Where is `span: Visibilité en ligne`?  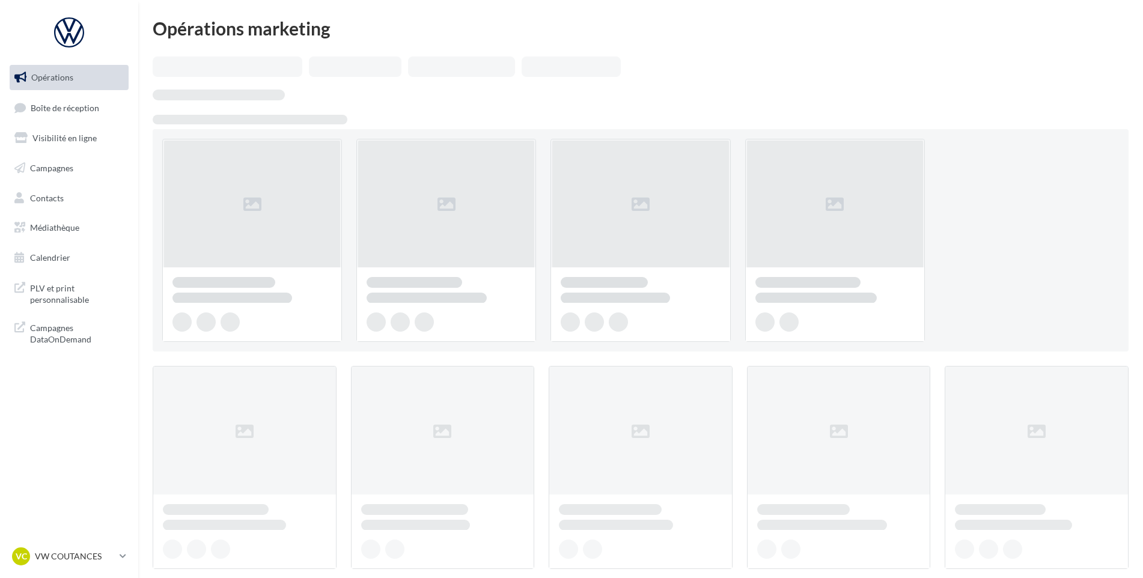 span: Visibilité en ligne is located at coordinates (64, 138).